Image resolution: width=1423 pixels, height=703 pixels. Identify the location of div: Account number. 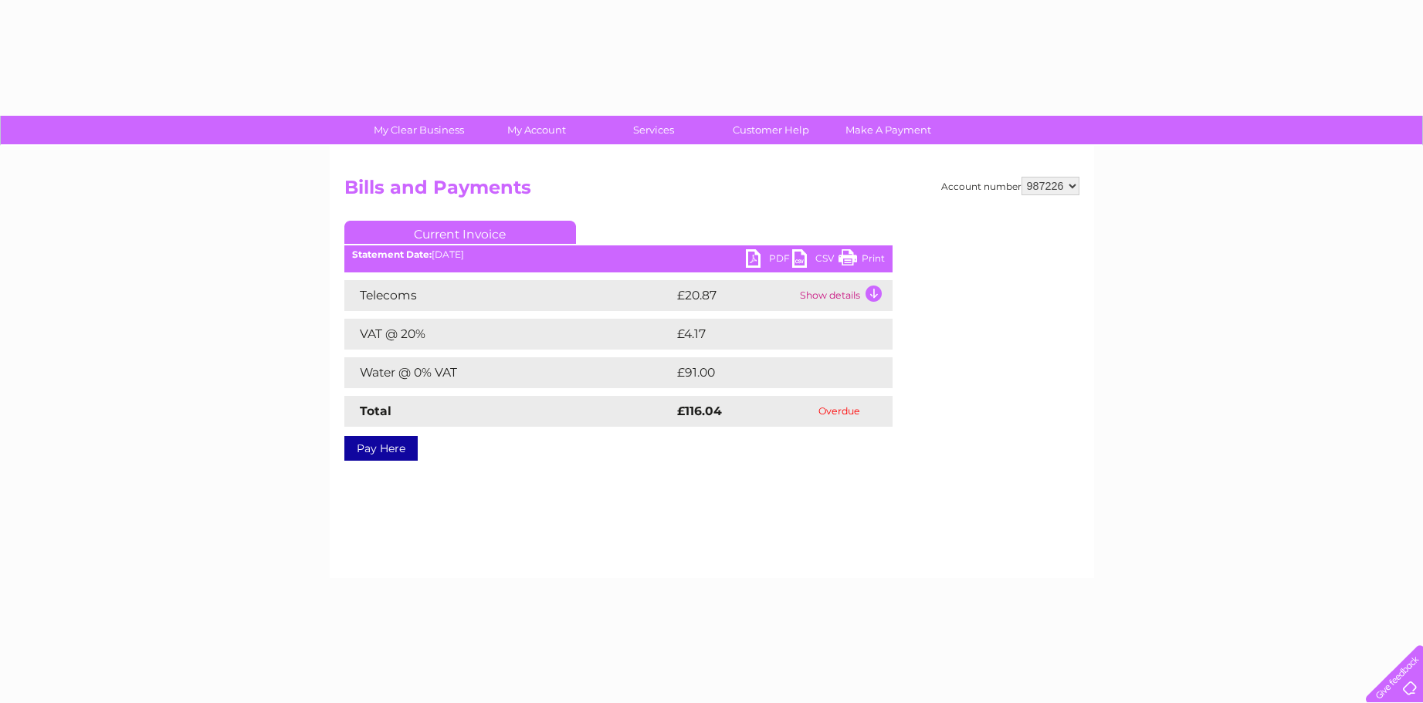
(1010, 186).